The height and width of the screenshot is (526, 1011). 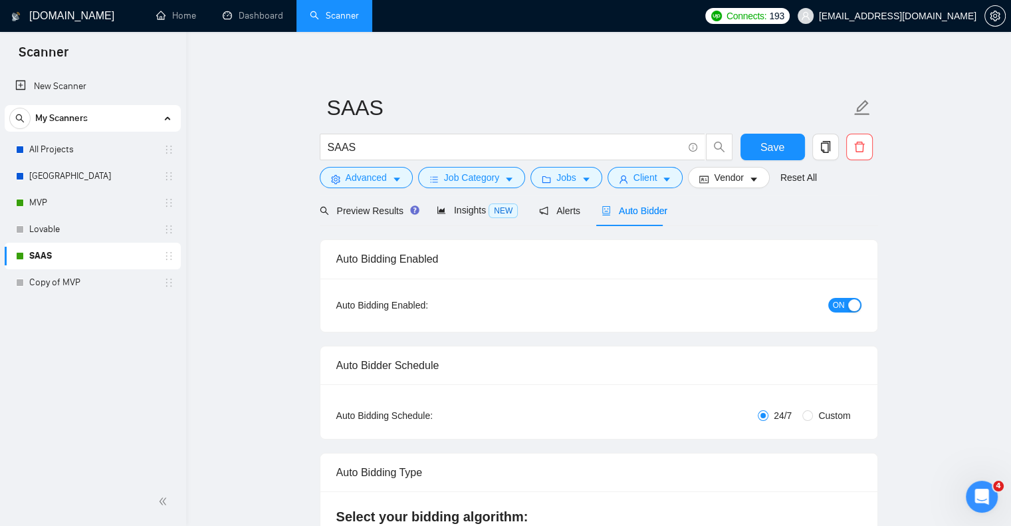 I want to click on button: setting, so click(x=995, y=16).